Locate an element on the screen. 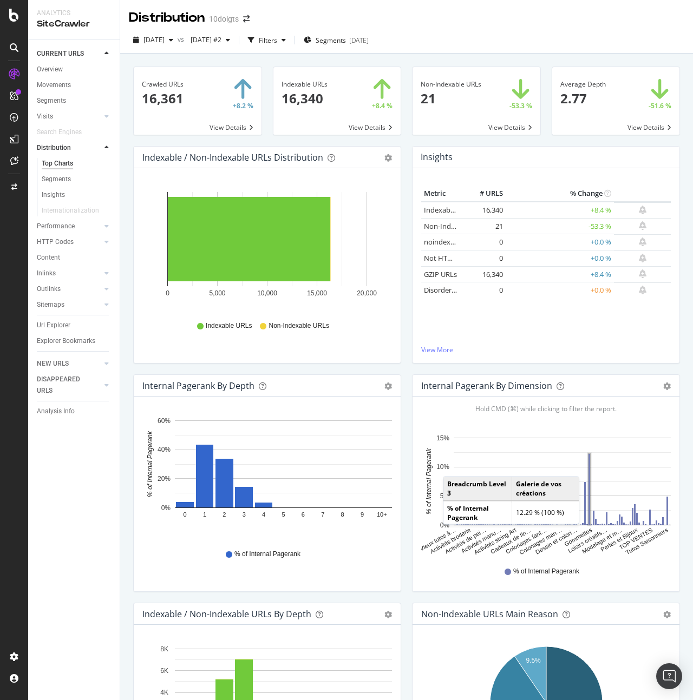  a: Inlinks is located at coordinates (69, 273).